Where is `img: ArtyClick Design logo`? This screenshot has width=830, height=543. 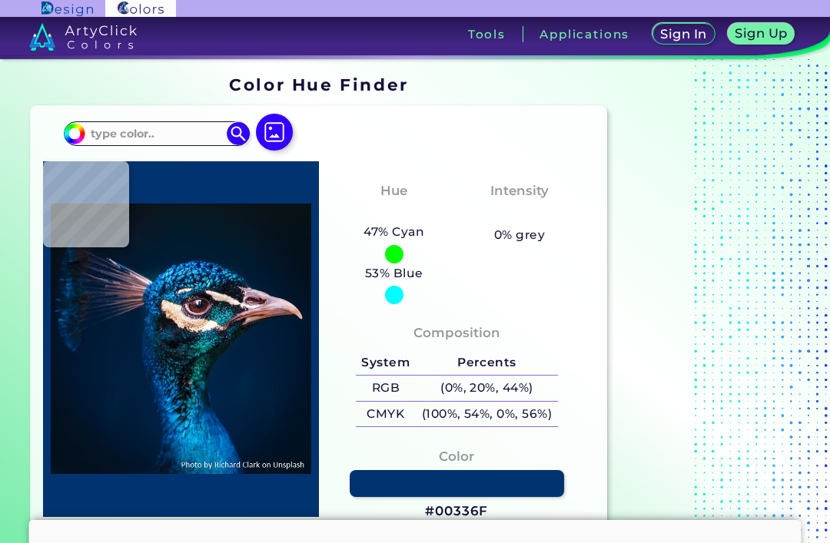 img: ArtyClick Design logo is located at coordinates (67, 8).